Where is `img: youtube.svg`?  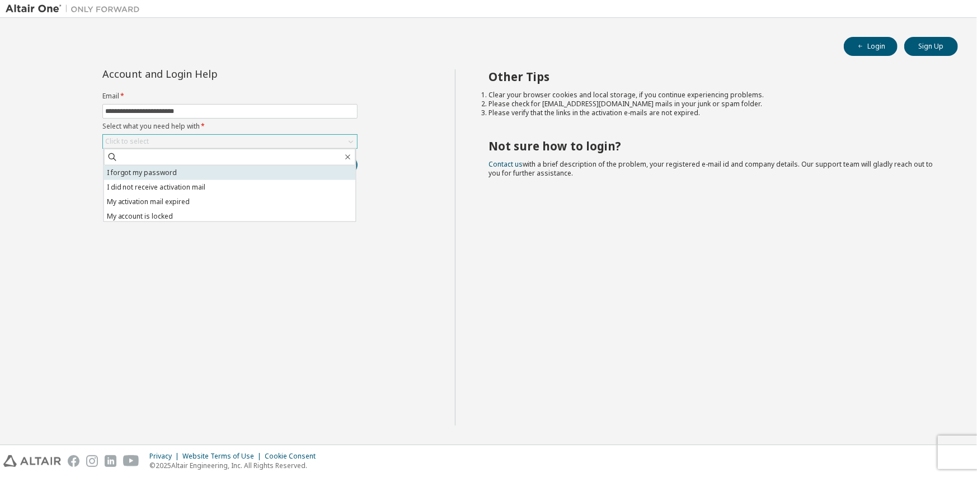
img: youtube.svg is located at coordinates (131, 461).